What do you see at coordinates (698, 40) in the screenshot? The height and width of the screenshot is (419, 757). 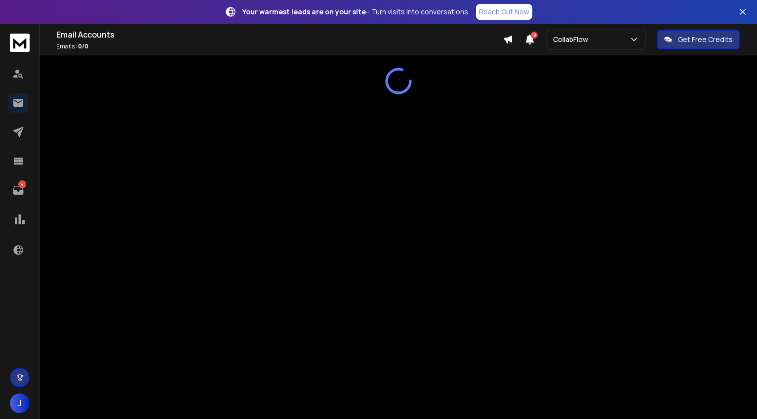 I see `button: Get Free Credits` at bounding box center [698, 40].